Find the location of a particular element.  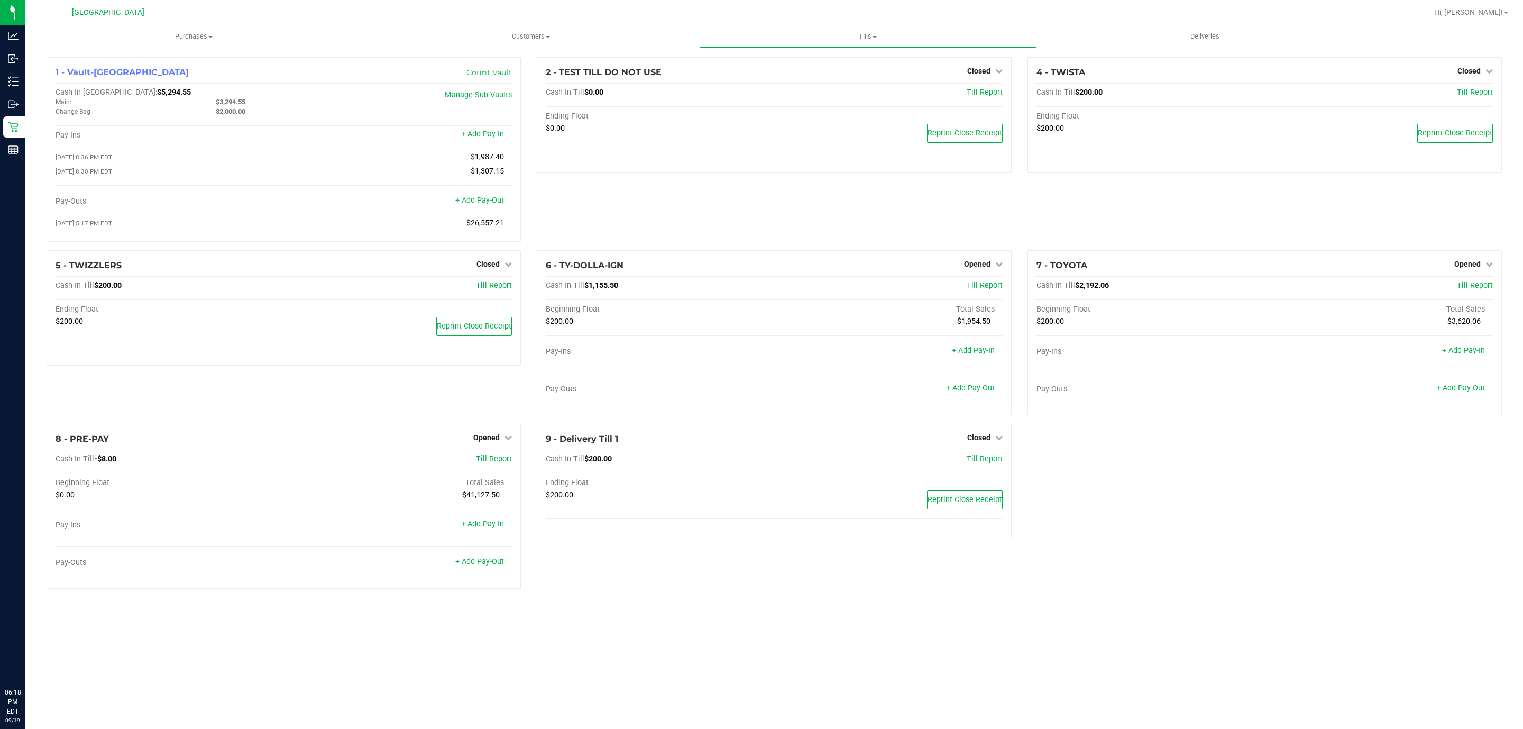

span: Change Bag: is located at coordinates (74, 112).